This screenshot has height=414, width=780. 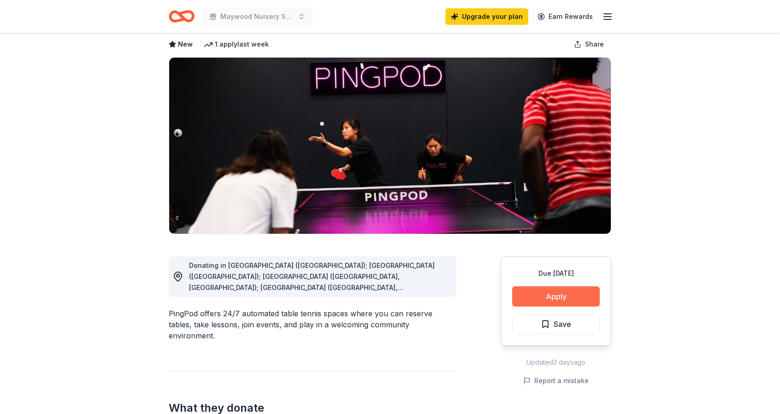 I want to click on button: Maywood Nursery School Tricky Tray, so click(x=257, y=17).